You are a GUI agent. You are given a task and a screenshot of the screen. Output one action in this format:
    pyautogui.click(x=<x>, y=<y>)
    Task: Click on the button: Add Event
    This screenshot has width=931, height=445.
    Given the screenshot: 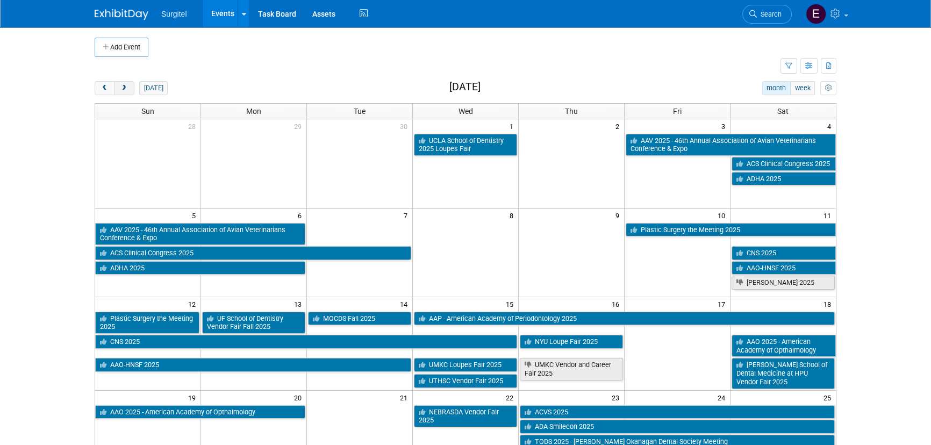 What is the action you would take?
    pyautogui.click(x=121, y=47)
    